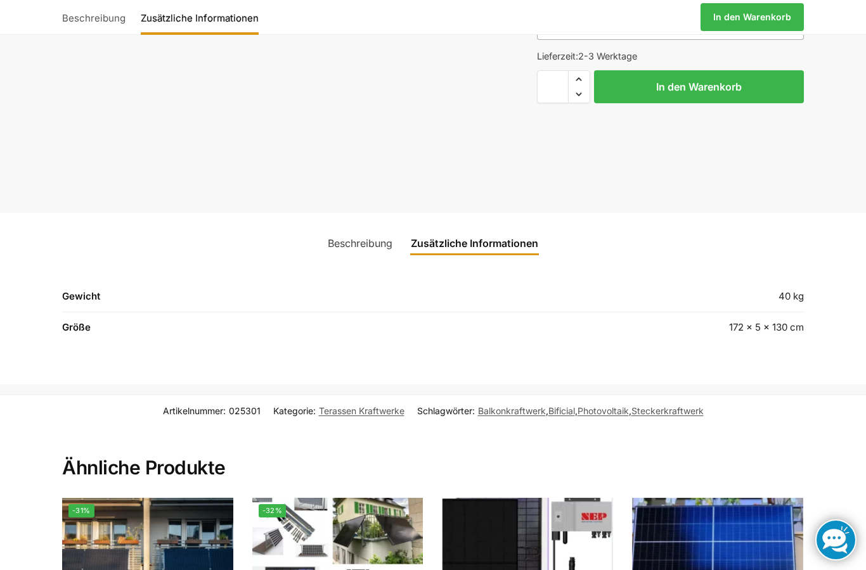 The width and height of the screenshot is (866, 570). Describe the element at coordinates (603, 411) in the screenshot. I see `a: Photovoltaik` at that location.